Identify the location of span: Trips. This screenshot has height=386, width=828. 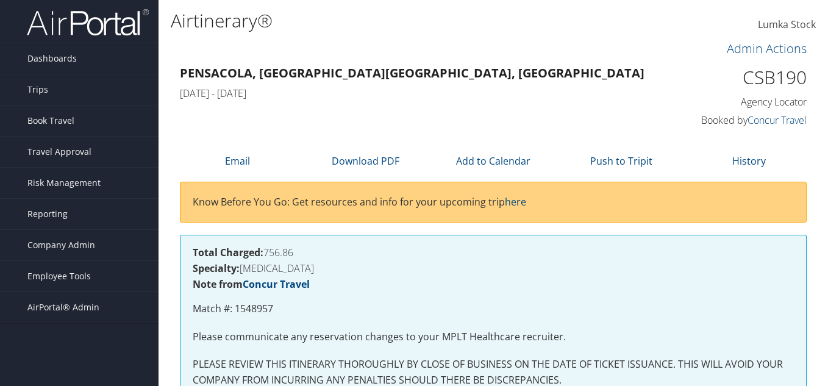
(38, 90).